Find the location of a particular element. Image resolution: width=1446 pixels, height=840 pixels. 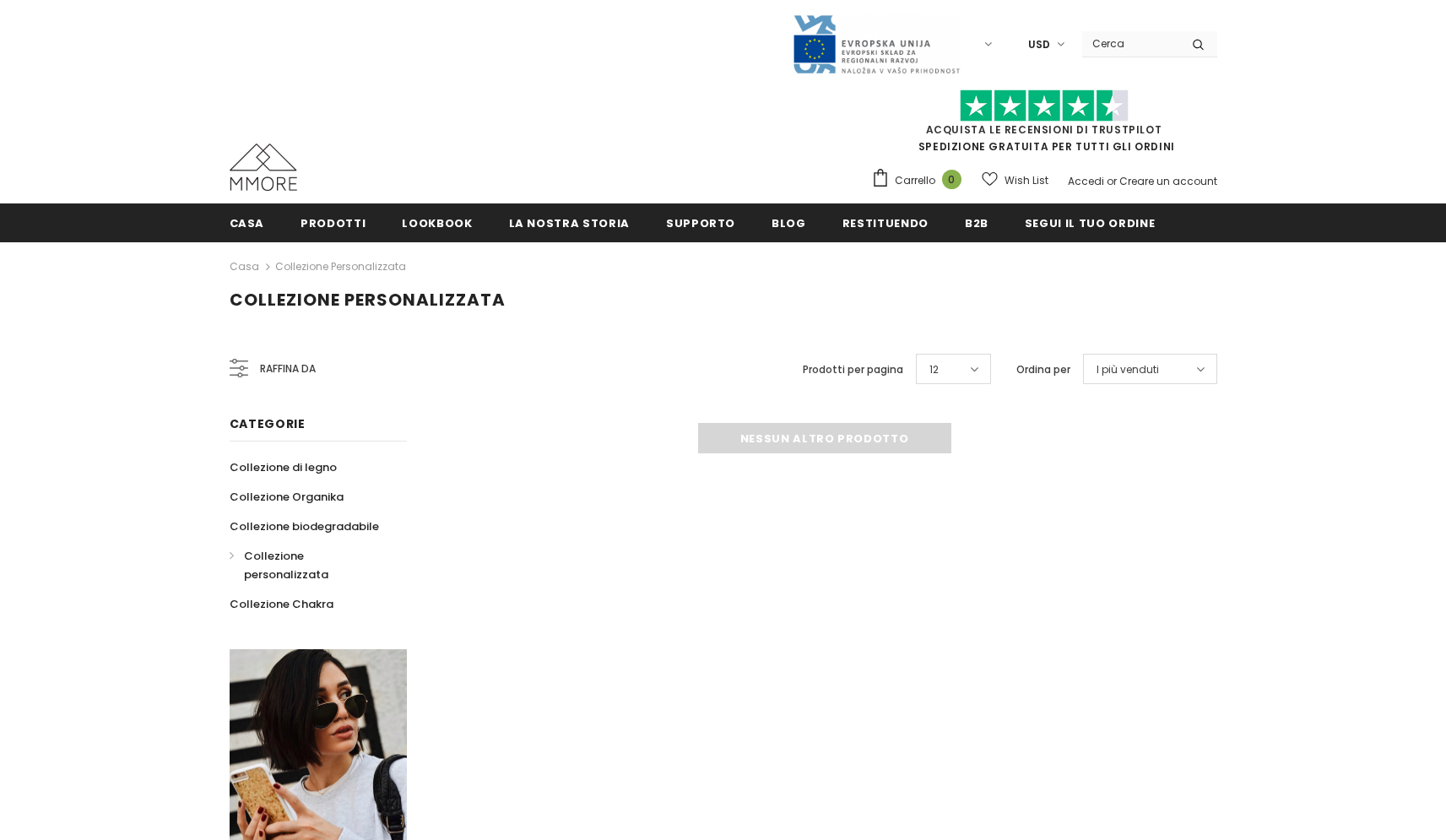

a: Prodotti is located at coordinates (333, 222).